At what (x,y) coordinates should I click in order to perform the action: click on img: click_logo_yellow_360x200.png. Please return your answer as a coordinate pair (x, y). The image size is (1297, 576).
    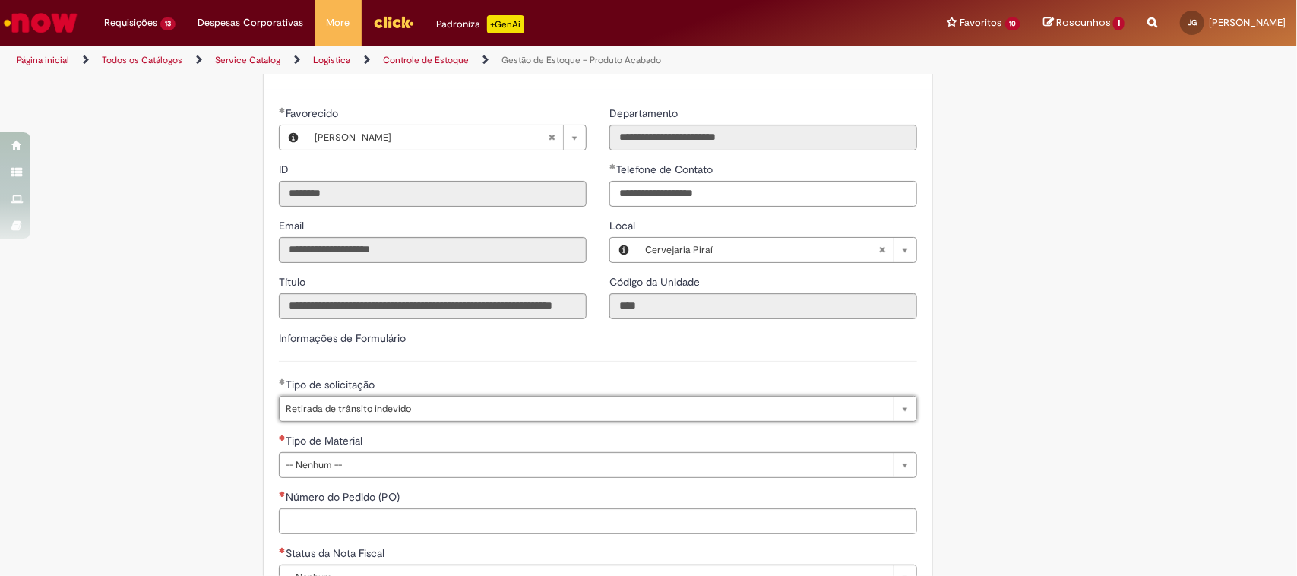
    Looking at the image, I should click on (394, 22).